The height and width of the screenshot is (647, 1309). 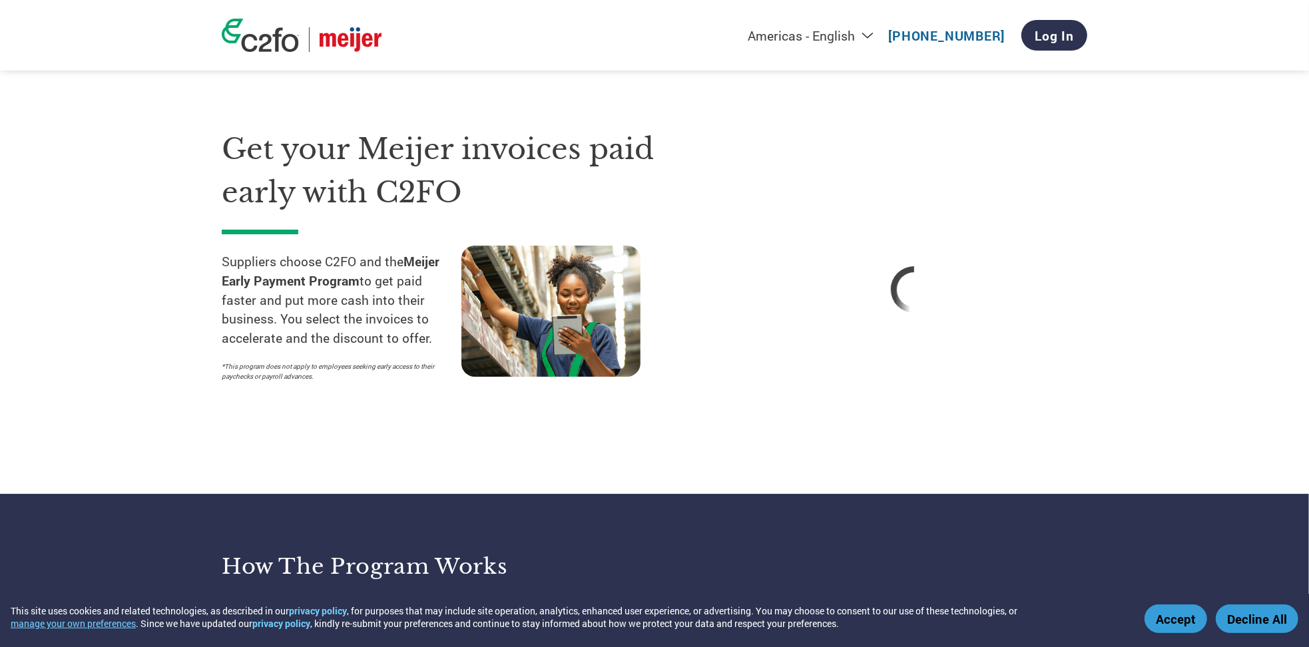 What do you see at coordinates (429, 567) in the screenshot?
I see `h3: How the program works` at bounding box center [429, 567].